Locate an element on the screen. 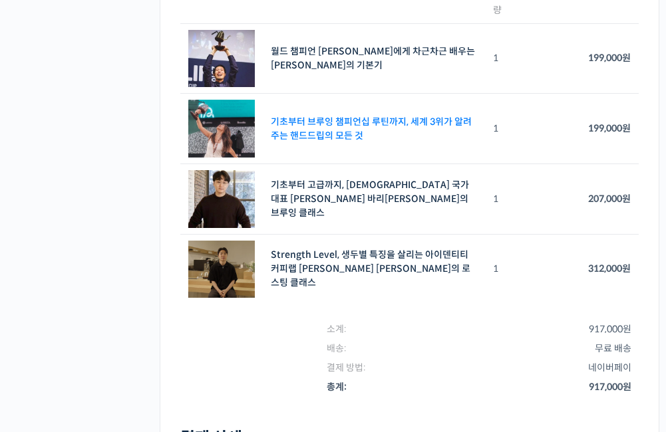  span: 홈 is located at coordinates (46, 347).